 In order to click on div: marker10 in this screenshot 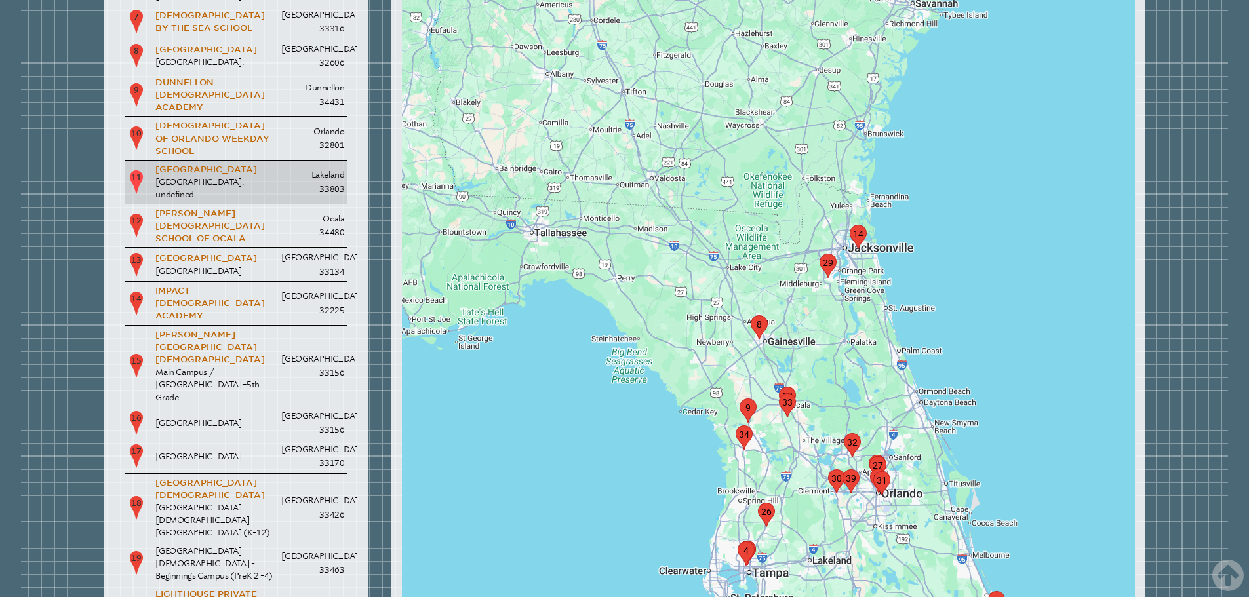, I will do `click(879, 481)`.